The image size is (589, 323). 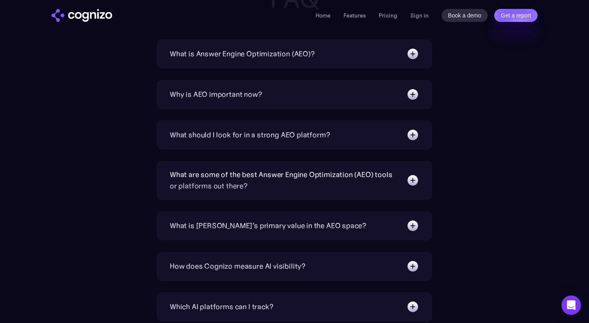 What do you see at coordinates (465, 15) in the screenshot?
I see `a: Book a demo` at bounding box center [465, 15].